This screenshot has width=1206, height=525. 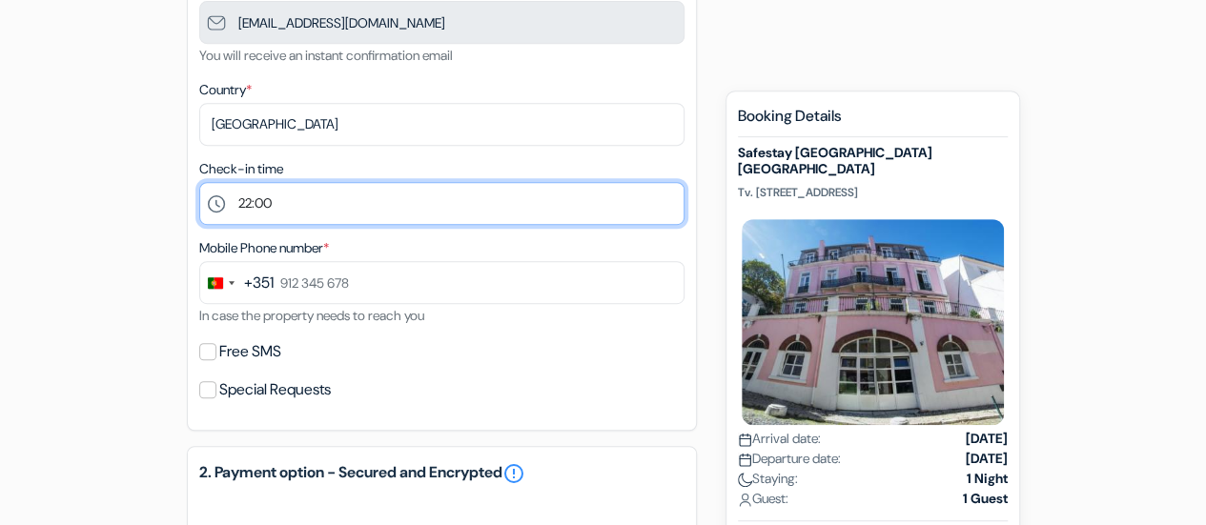 I want to click on label: Check-in time, so click(x=241, y=169).